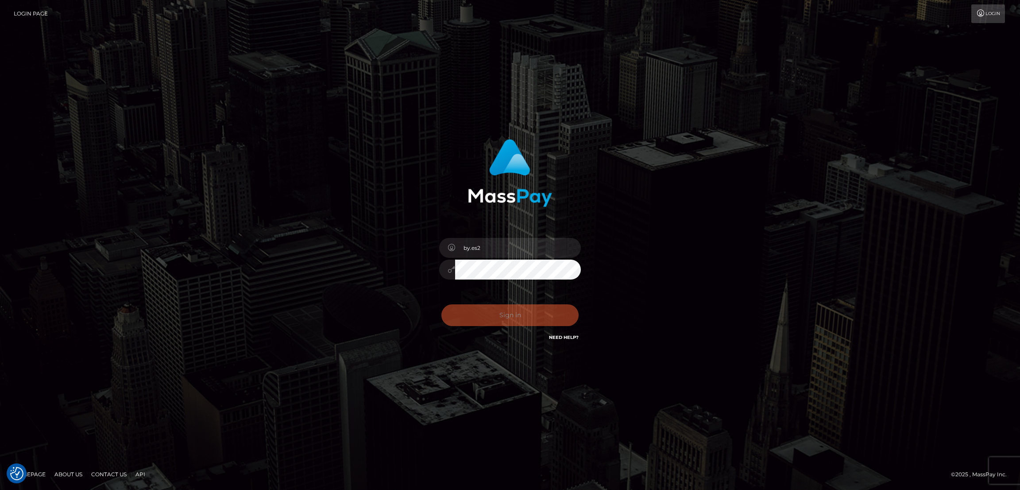  What do you see at coordinates (518, 247) in the screenshot?
I see `input: Username...` at bounding box center [518, 247].